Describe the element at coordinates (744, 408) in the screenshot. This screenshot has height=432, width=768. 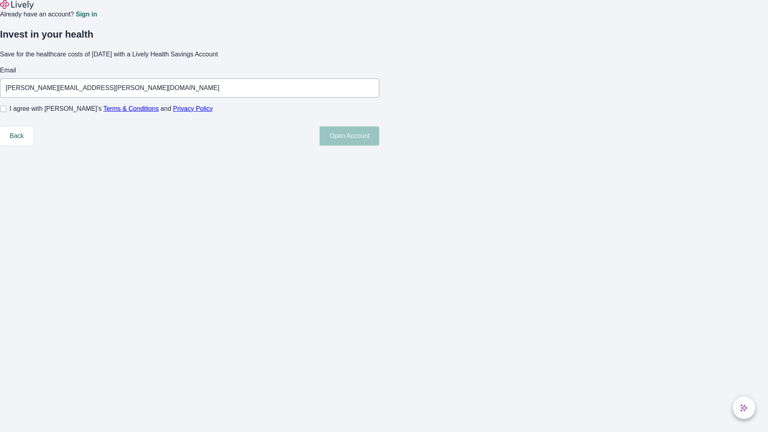
I see `svg: Lively AI Assistant` at that location.